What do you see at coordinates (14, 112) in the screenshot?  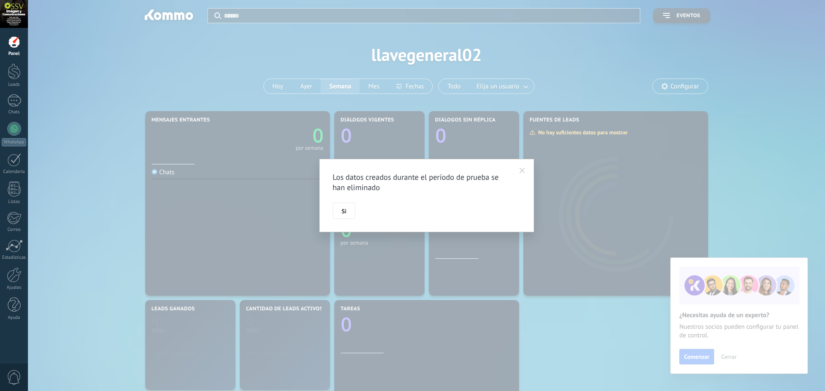 I see `div: Chats` at bounding box center [14, 112].